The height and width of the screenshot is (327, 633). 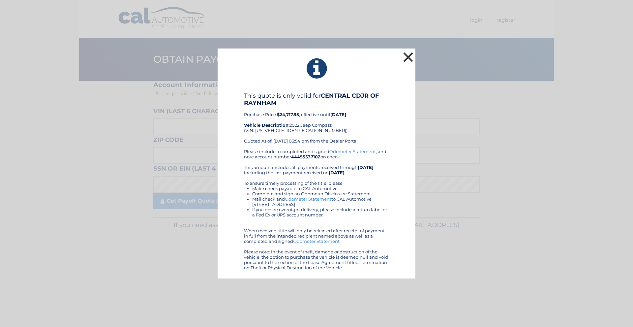 What do you see at coordinates (306, 157) in the screenshot?
I see `b: 44455537102` at bounding box center [306, 157].